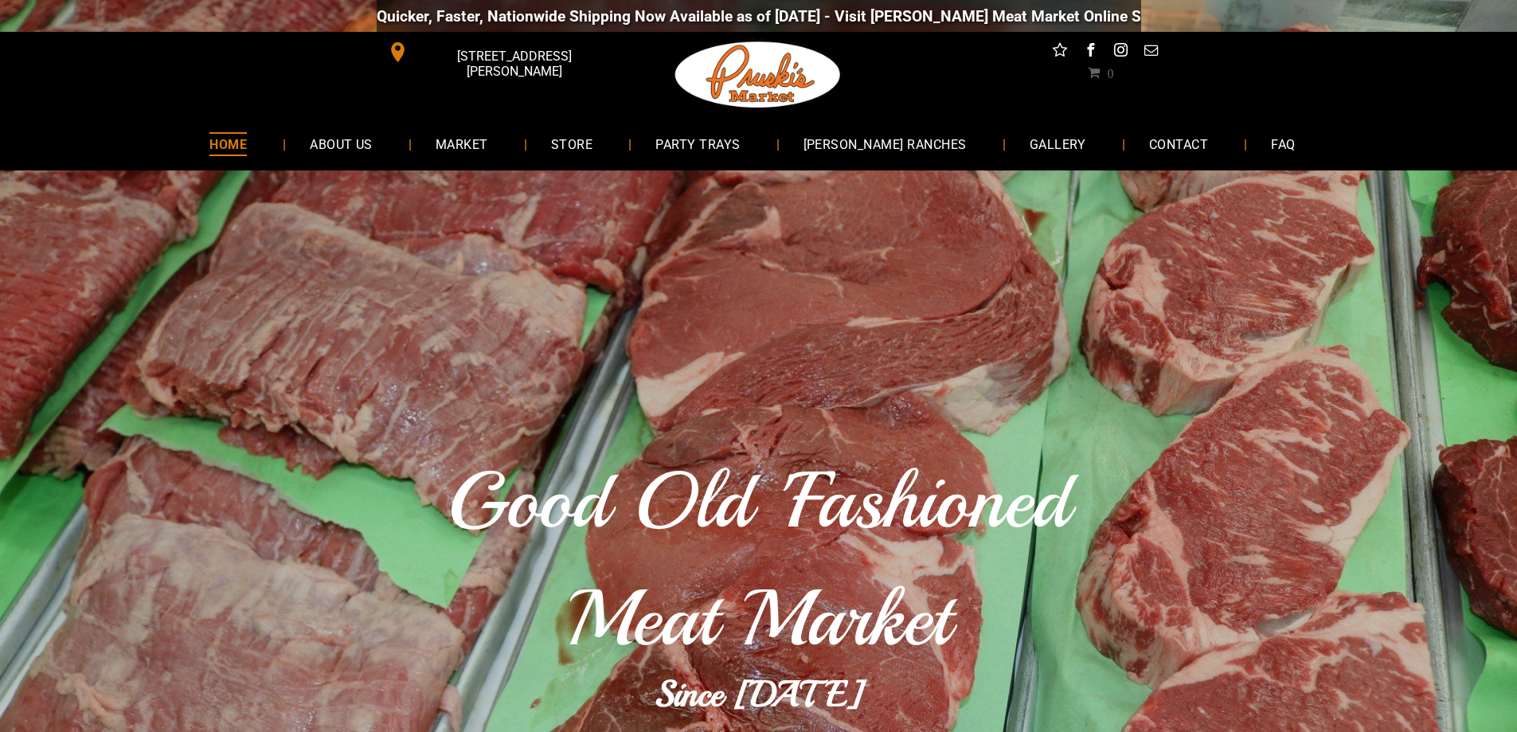 The image size is (1517, 732). What do you see at coordinates (758, 75) in the screenshot?
I see `img: Pruski-s+Market+HQ+Logo2-259w.png` at bounding box center [758, 75].